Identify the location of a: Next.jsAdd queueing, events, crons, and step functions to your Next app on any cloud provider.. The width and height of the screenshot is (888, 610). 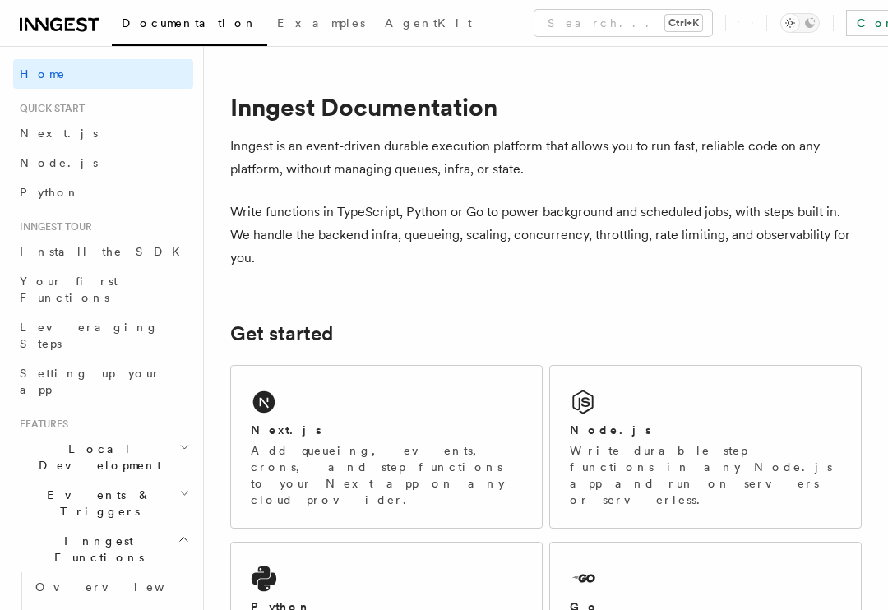
(386, 446).